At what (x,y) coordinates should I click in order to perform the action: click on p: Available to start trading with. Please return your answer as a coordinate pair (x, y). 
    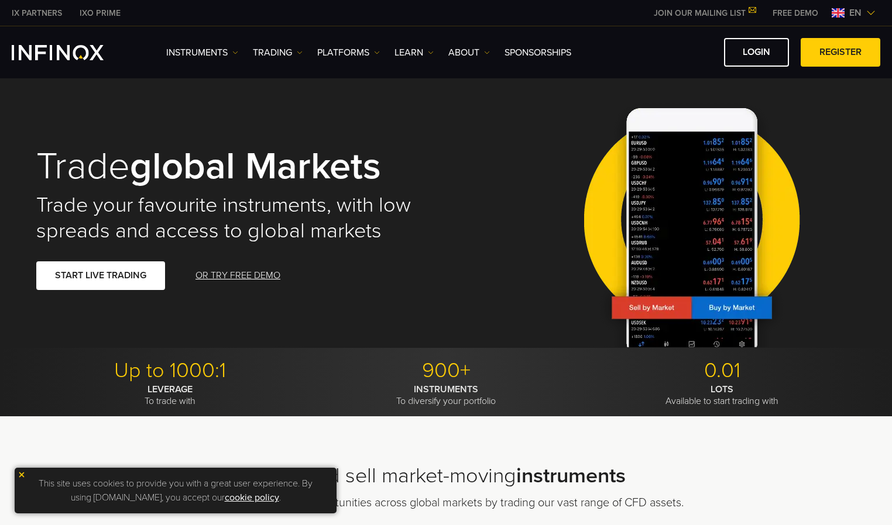
    Looking at the image, I should click on (721, 396).